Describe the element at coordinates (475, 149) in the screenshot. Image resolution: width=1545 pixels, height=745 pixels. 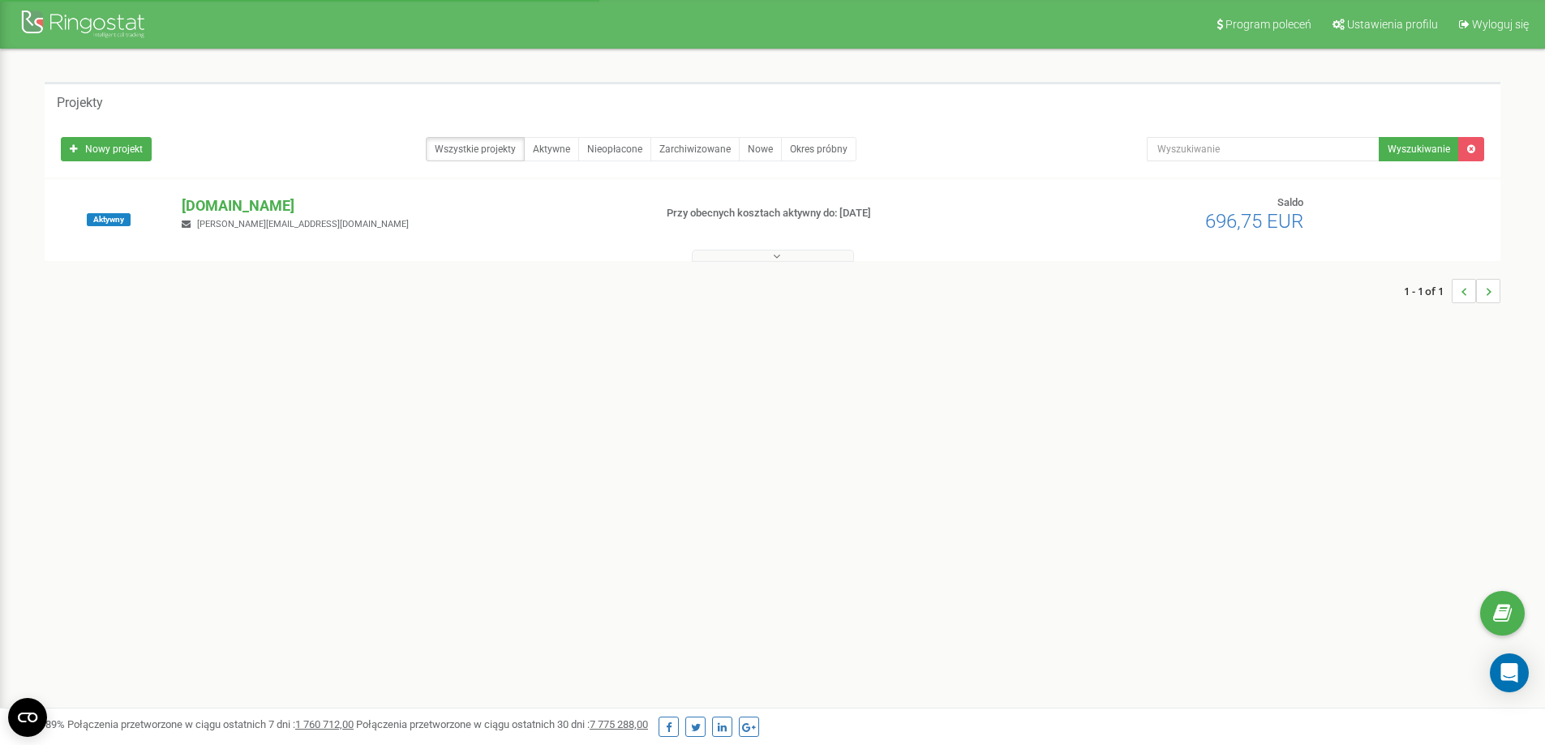
I see `a: Wszystkie projekty` at that location.